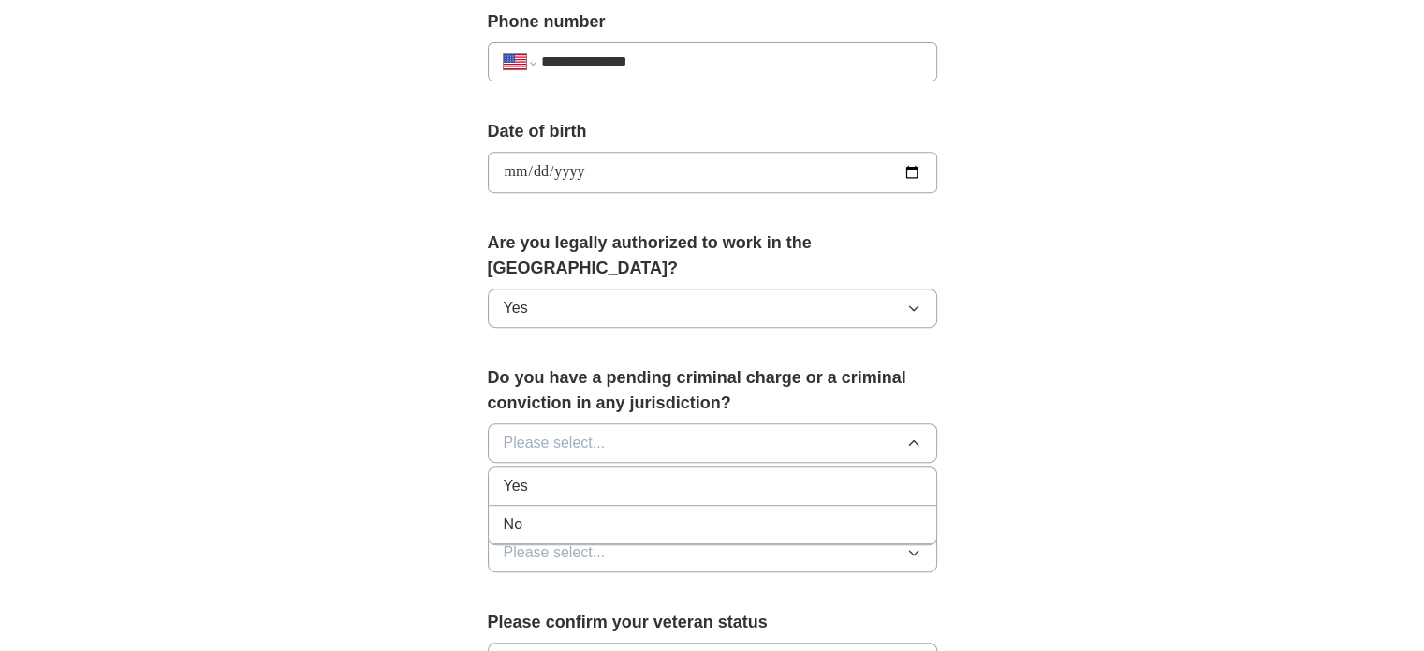 This screenshot has width=1424, height=651. Describe the element at coordinates (713, 308) in the screenshot. I see `button: Yes` at that location.